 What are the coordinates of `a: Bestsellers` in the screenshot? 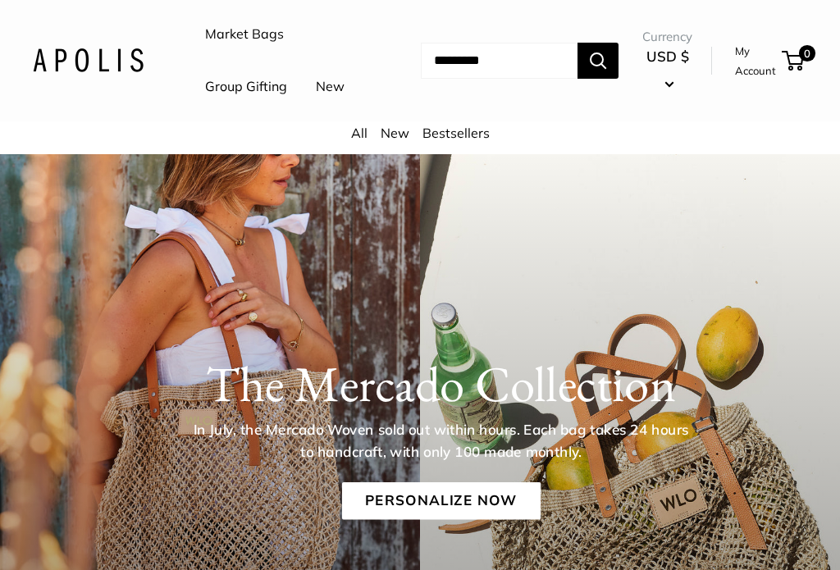 It's located at (456, 133).